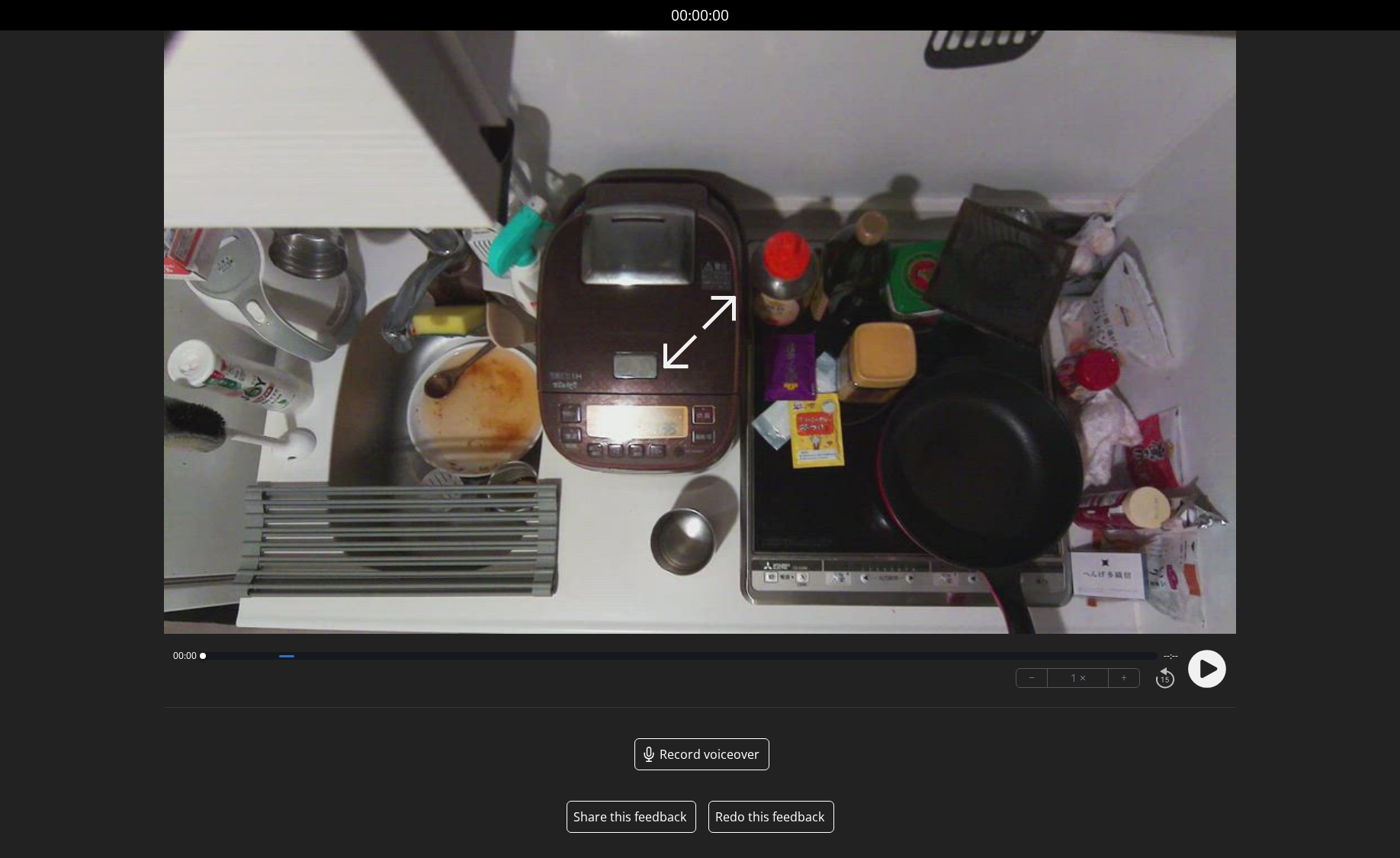 The height and width of the screenshot is (858, 1400). What do you see at coordinates (702, 754) in the screenshot?
I see `a: Record voiceover` at bounding box center [702, 754].